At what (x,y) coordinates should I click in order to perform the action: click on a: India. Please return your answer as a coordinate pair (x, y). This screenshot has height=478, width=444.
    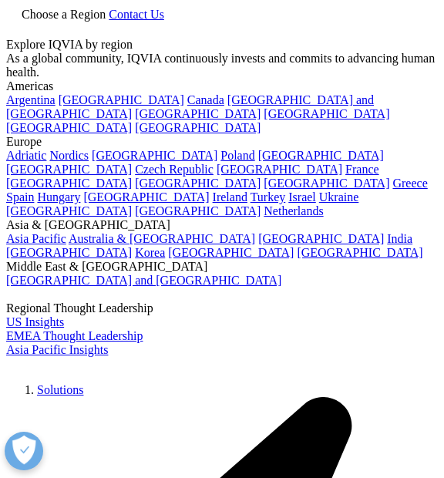
    Looking at the image, I should click on (400, 238).